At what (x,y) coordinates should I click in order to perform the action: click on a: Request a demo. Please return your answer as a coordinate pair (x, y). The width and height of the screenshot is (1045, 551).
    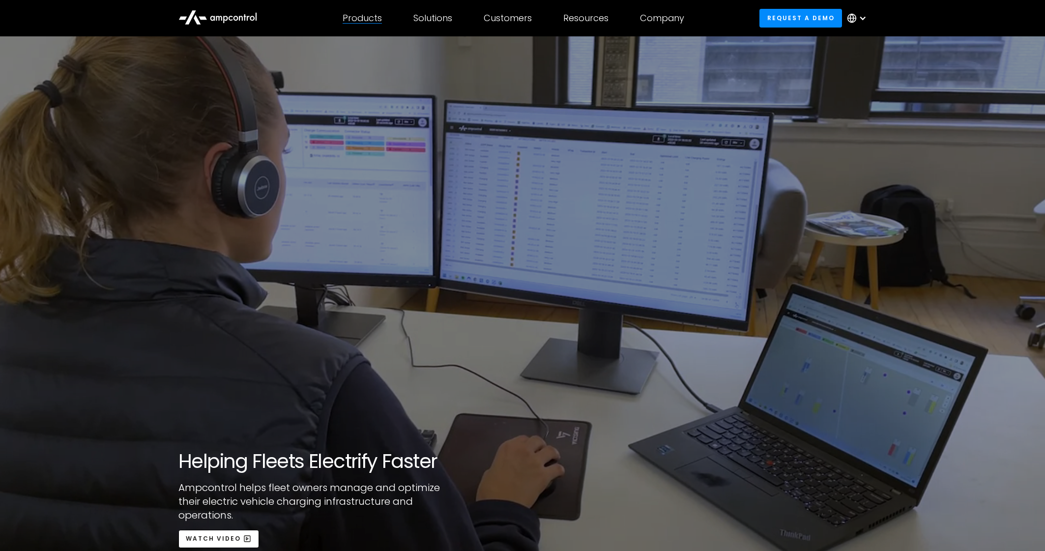
    Looking at the image, I should click on (800, 18).